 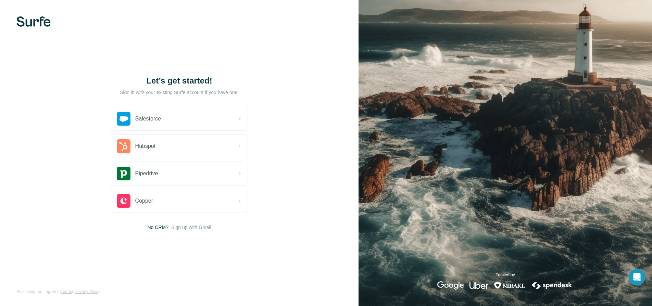 I want to click on img: copper's logo, so click(x=124, y=201).